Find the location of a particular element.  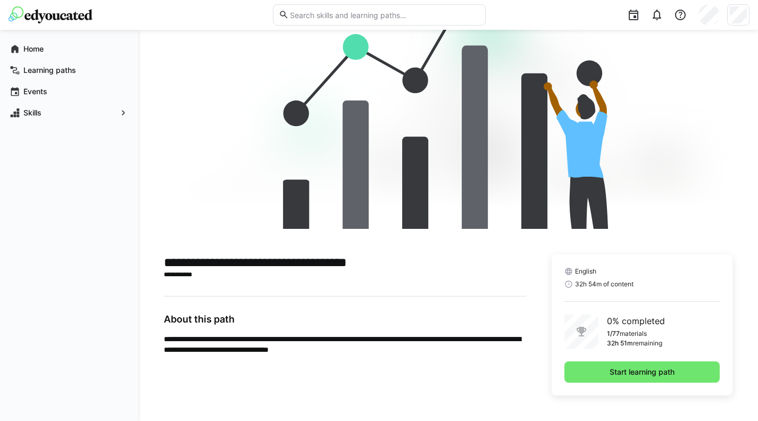

input: Search skills and learning paths… is located at coordinates (384, 15).